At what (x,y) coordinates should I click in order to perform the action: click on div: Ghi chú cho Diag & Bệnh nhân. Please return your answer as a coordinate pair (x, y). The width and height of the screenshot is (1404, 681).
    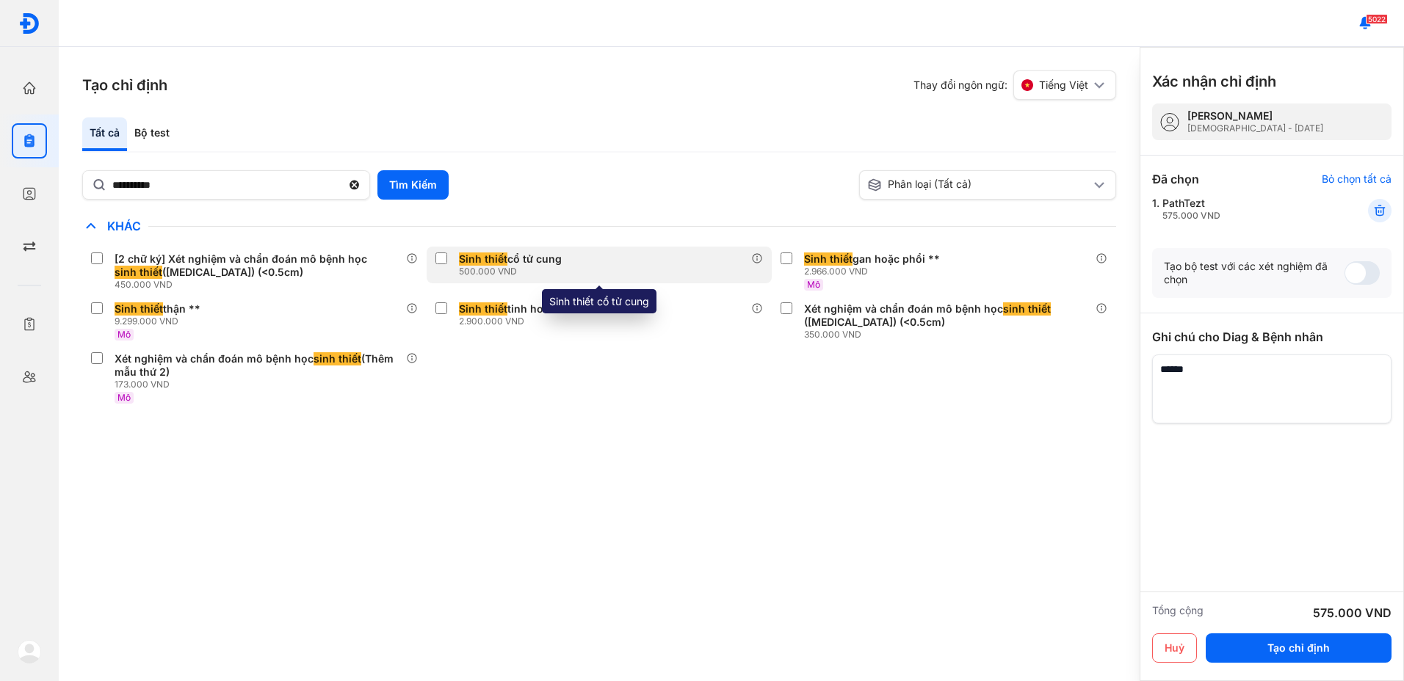
    Looking at the image, I should click on (1271, 337).